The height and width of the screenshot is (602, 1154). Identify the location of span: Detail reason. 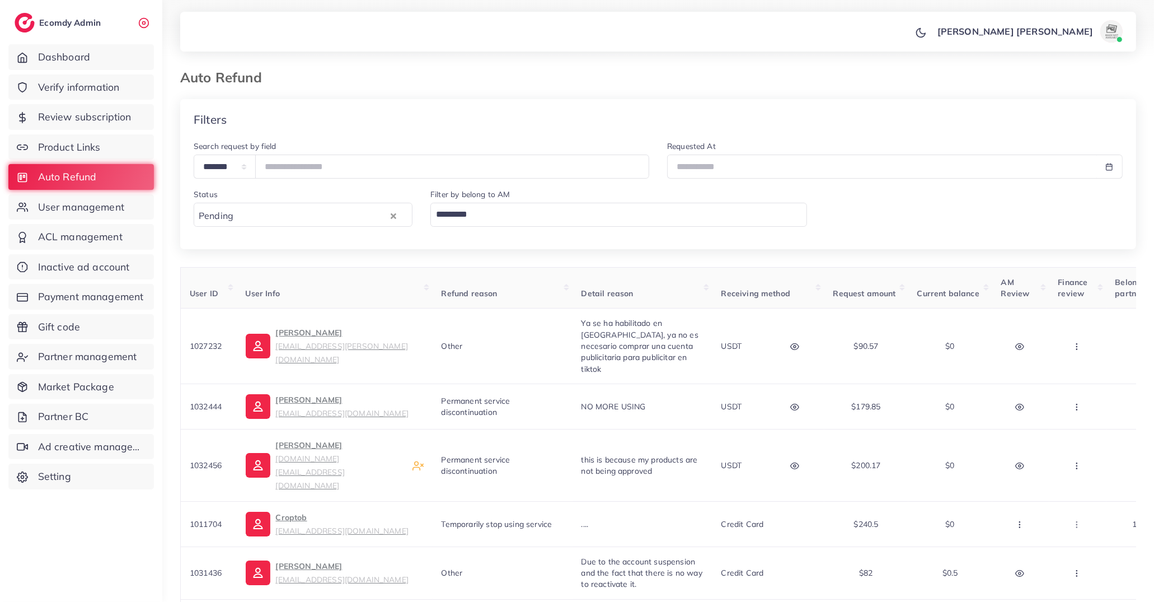
(607, 293).